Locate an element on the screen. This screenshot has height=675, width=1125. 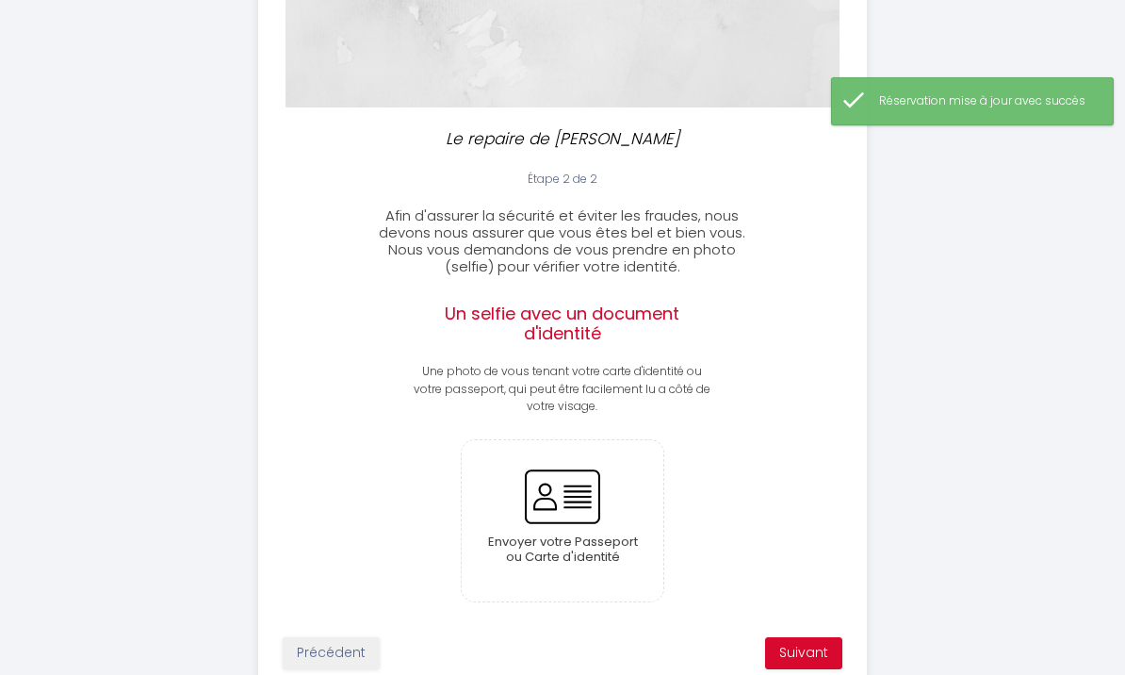
button: Suivant is located at coordinates (804, 653).